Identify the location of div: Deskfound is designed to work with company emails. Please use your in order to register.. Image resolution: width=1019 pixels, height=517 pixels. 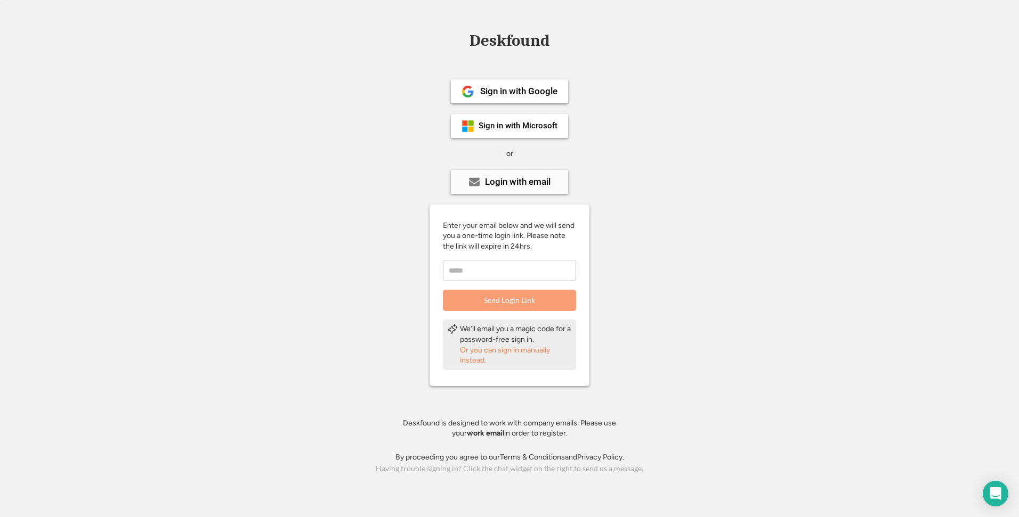
(509, 428).